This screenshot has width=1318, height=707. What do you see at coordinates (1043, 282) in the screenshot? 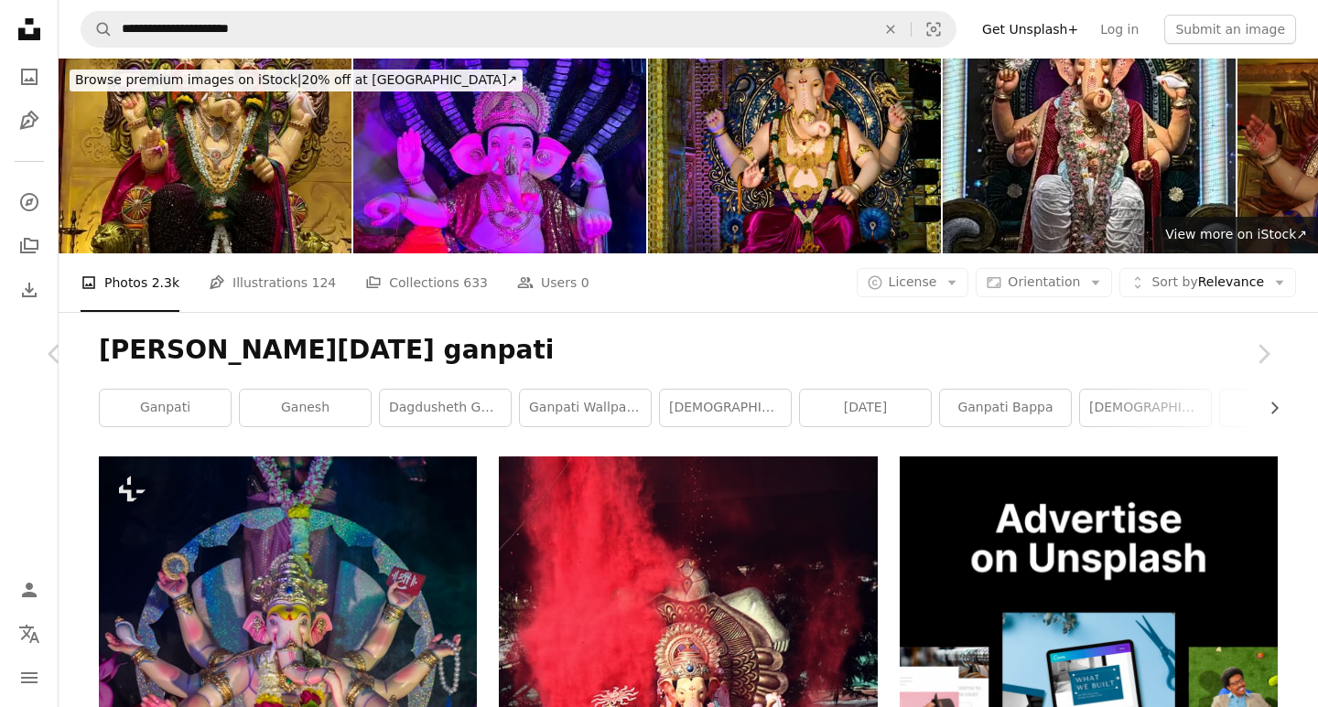
I see `span: Orientation` at bounding box center [1043, 282].